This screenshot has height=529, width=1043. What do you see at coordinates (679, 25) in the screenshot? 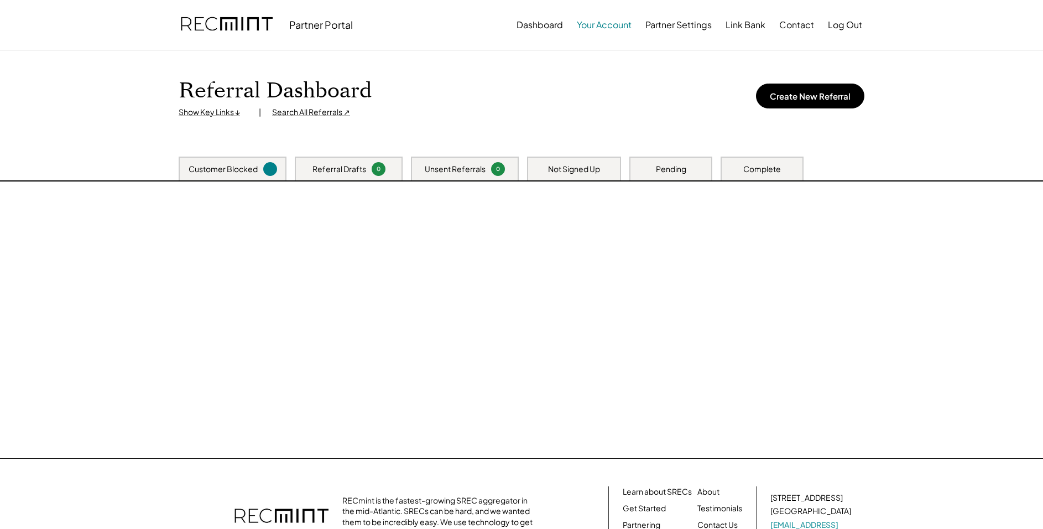
I see `button: Partner Settings` at bounding box center [679, 25].